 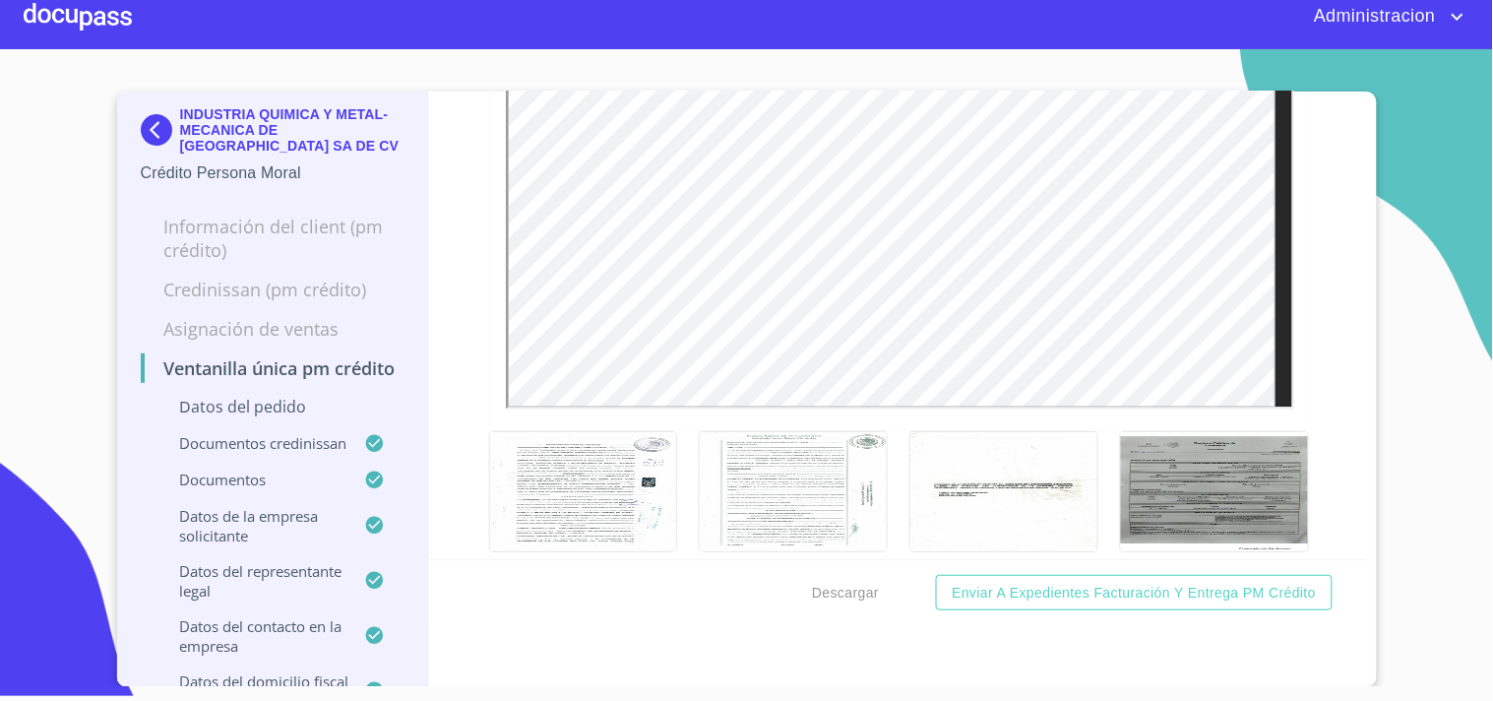 What do you see at coordinates (1134, 592) in the screenshot?
I see `button: Enviar a Expedientes Facturación y Entrega PM crédito` at bounding box center [1134, 592].